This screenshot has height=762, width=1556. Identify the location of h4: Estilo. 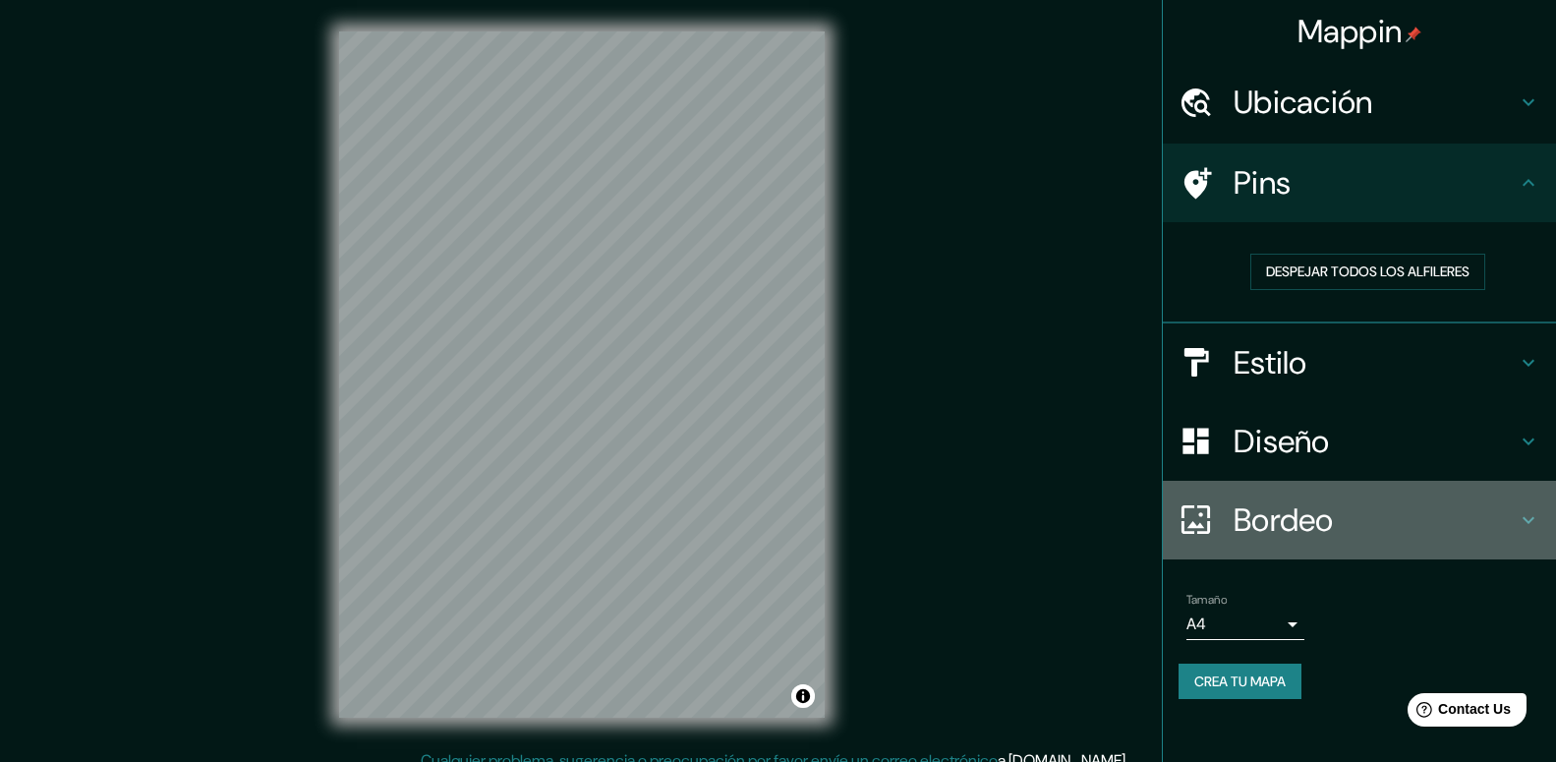
(1375, 363).